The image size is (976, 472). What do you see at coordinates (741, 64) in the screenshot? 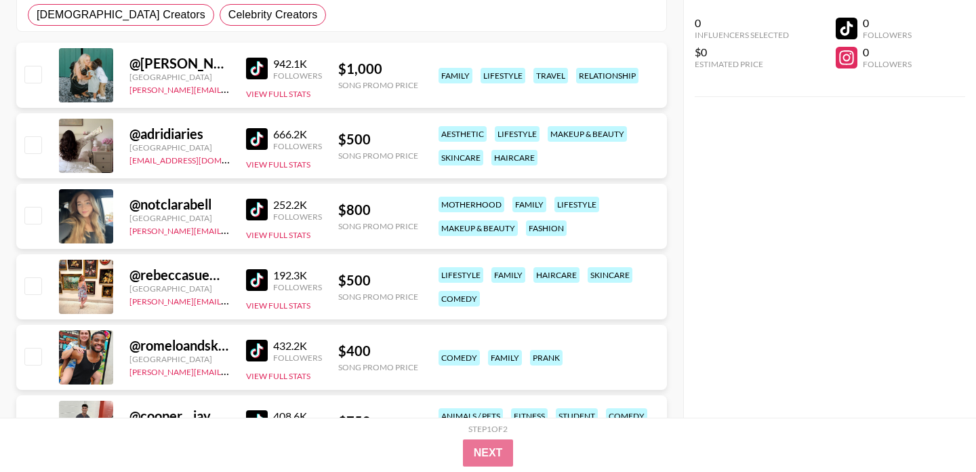
I see `div: Estimated Price` at bounding box center [741, 64].